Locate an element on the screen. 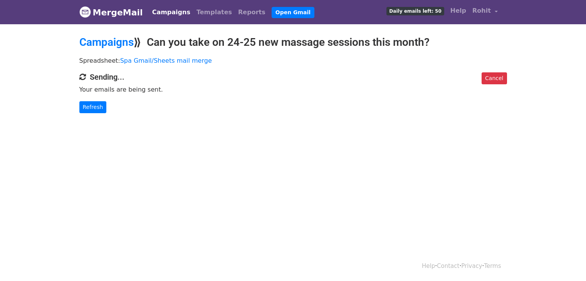  a: Open Gmail is located at coordinates (293, 12).